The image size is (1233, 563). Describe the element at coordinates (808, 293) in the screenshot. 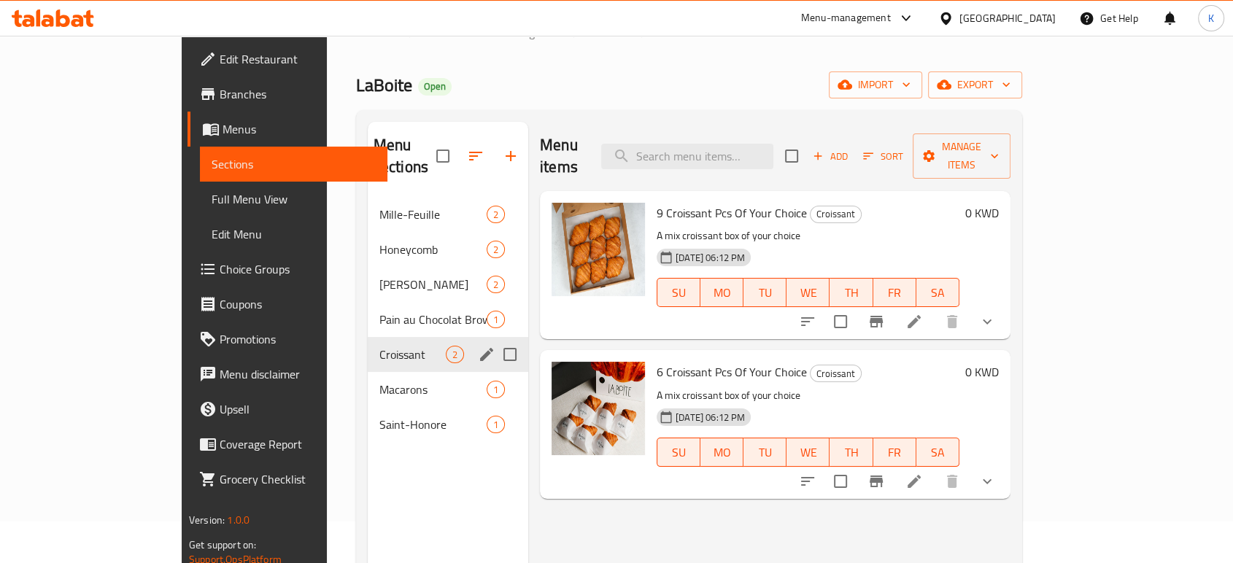

I see `button: WE` at that location.